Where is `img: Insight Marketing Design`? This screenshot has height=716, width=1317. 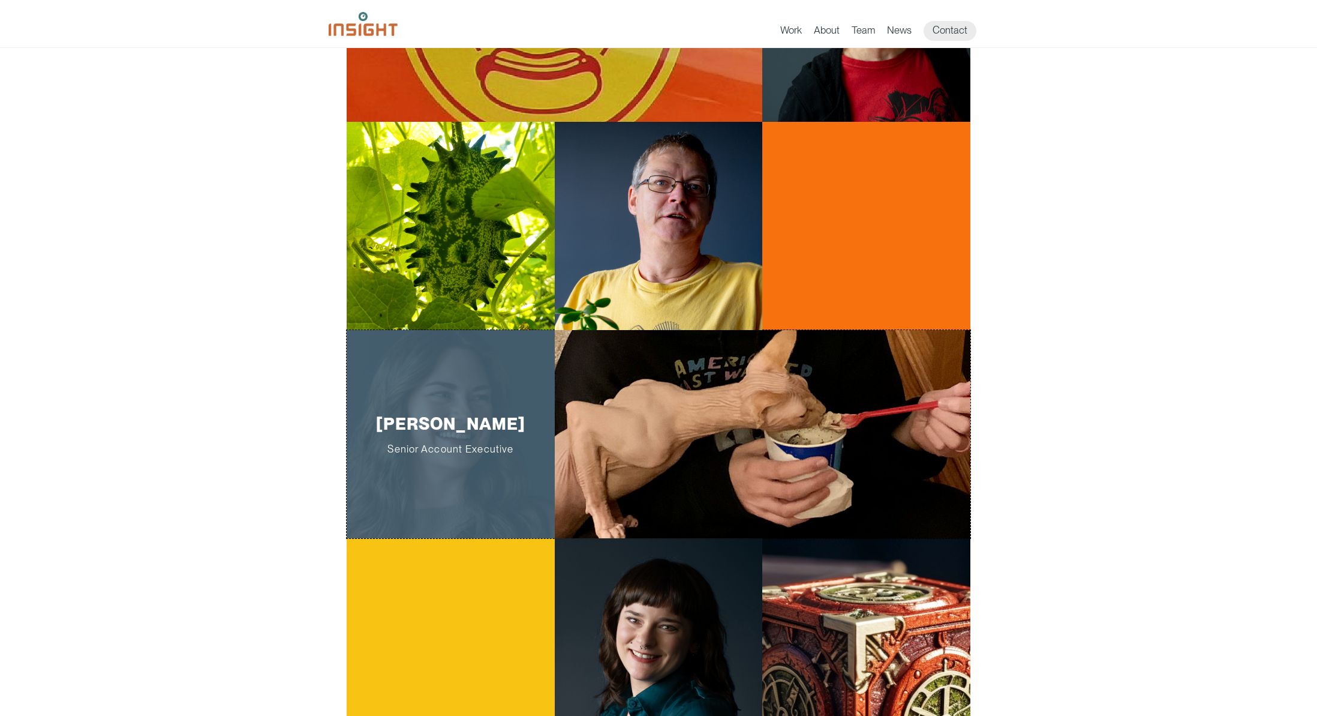
img: Insight Marketing Design is located at coordinates (363, 24).